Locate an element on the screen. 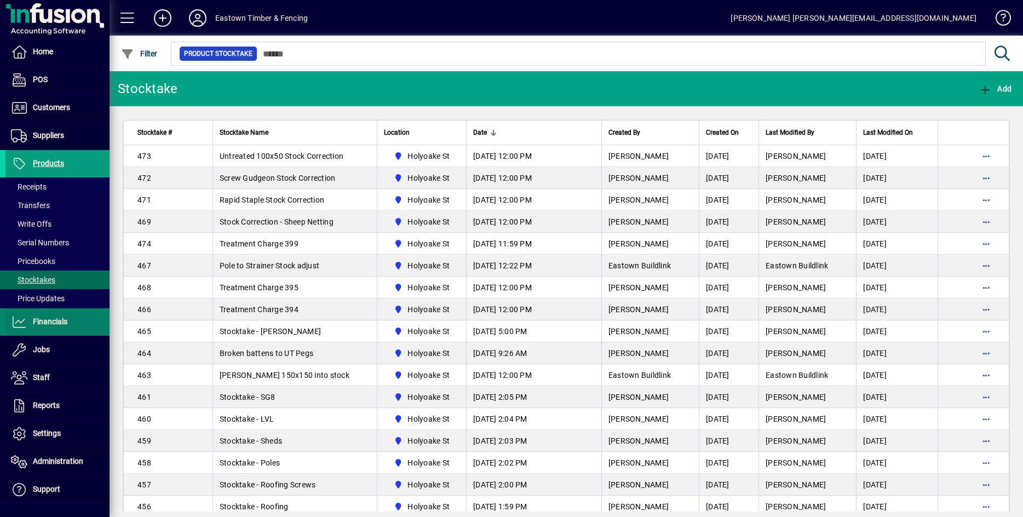 The width and height of the screenshot is (1023, 517). span: Jobs is located at coordinates (41, 349).